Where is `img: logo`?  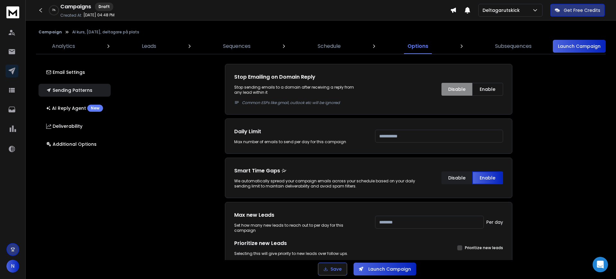 img: logo is located at coordinates (13, 12).